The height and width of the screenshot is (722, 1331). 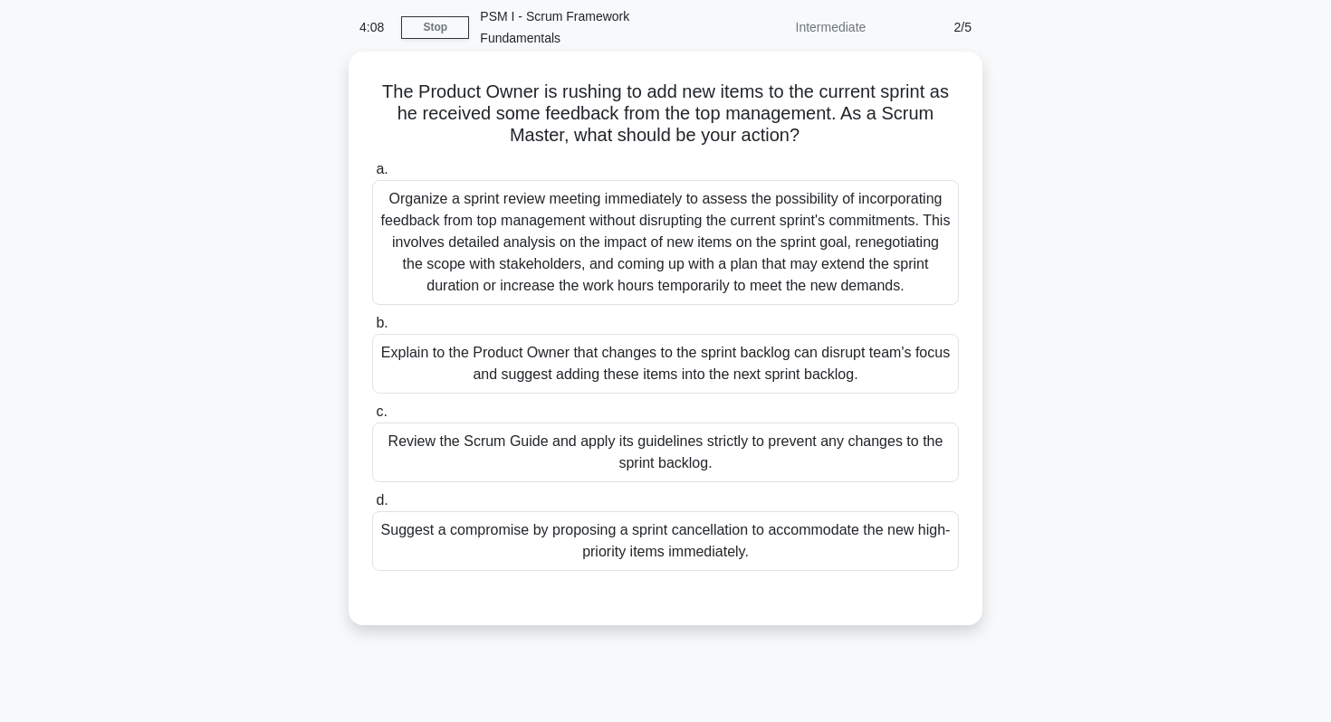 What do you see at coordinates (797, 27) in the screenshot?
I see `div: Intermediate` at bounding box center [797, 27].